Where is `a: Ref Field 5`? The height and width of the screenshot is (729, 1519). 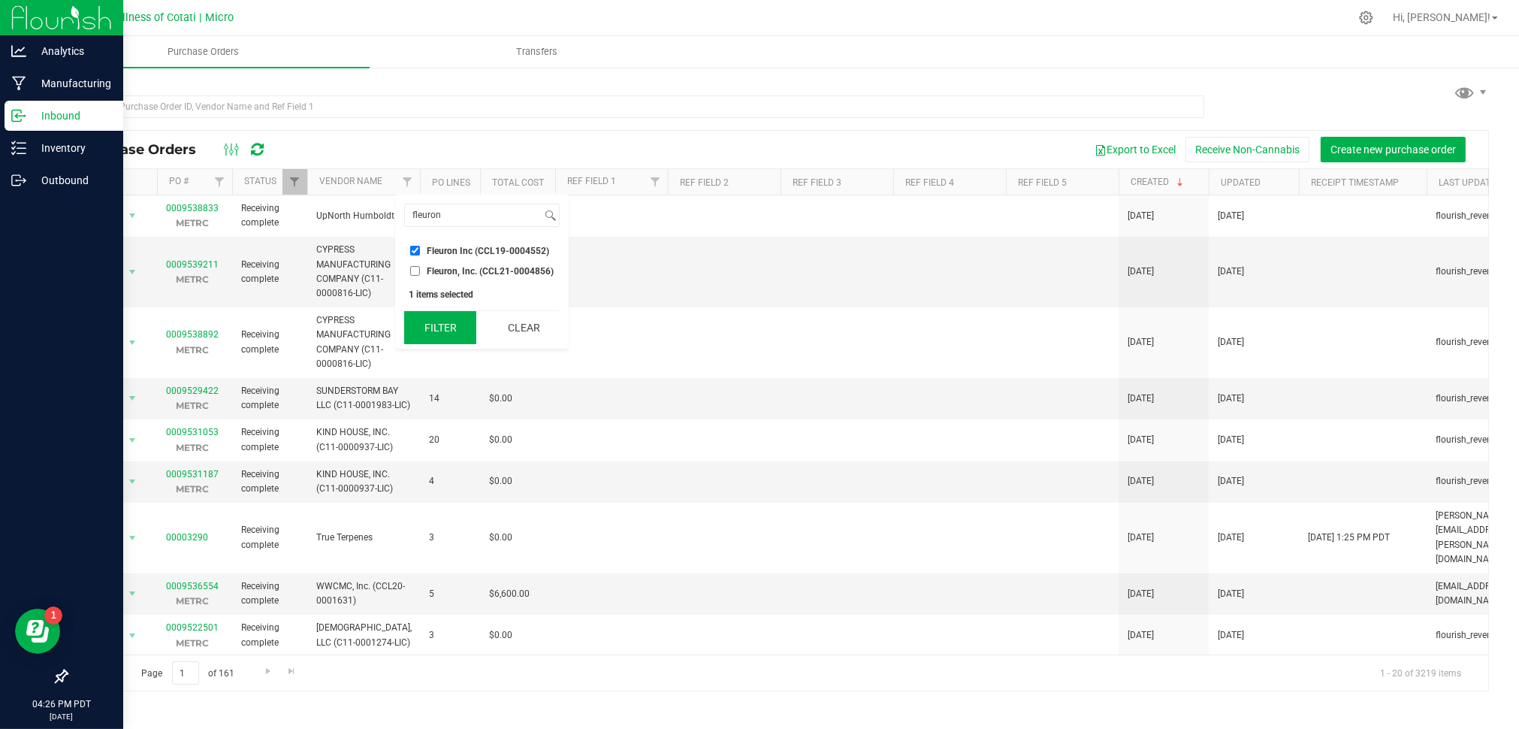 a: Ref Field 5 is located at coordinates (1042, 183).